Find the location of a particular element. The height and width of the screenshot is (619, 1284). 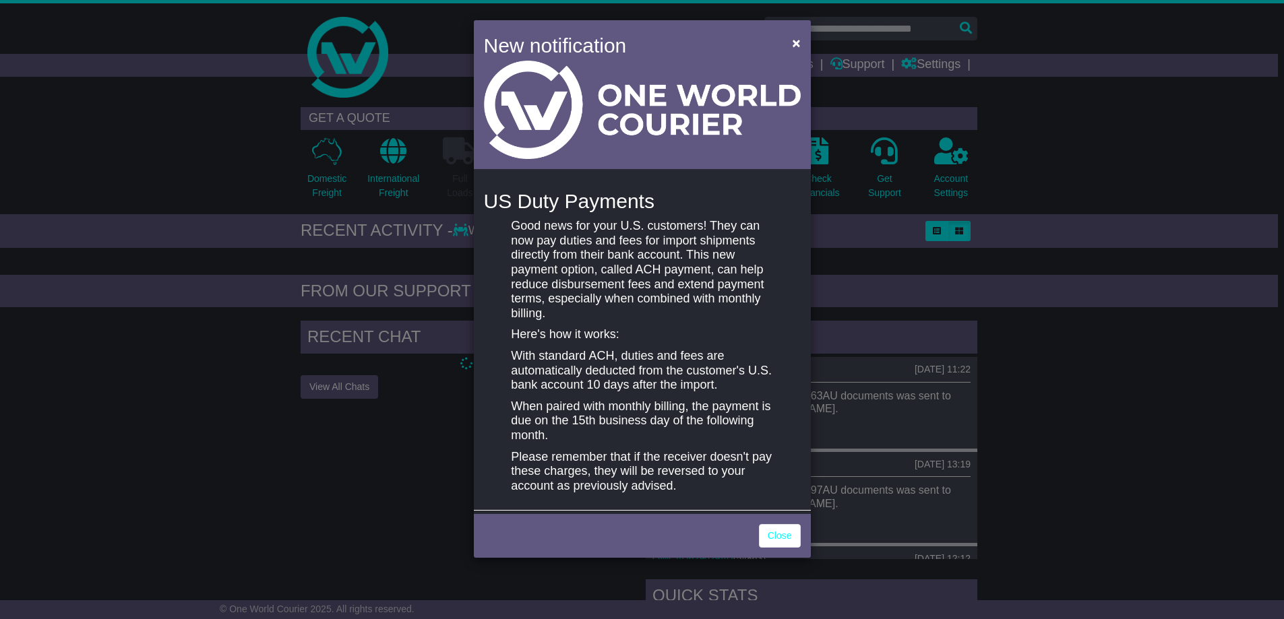

p: When paired with monthly billing, the payment is due on the 15th business day of the following mo... is located at coordinates (642, 421).